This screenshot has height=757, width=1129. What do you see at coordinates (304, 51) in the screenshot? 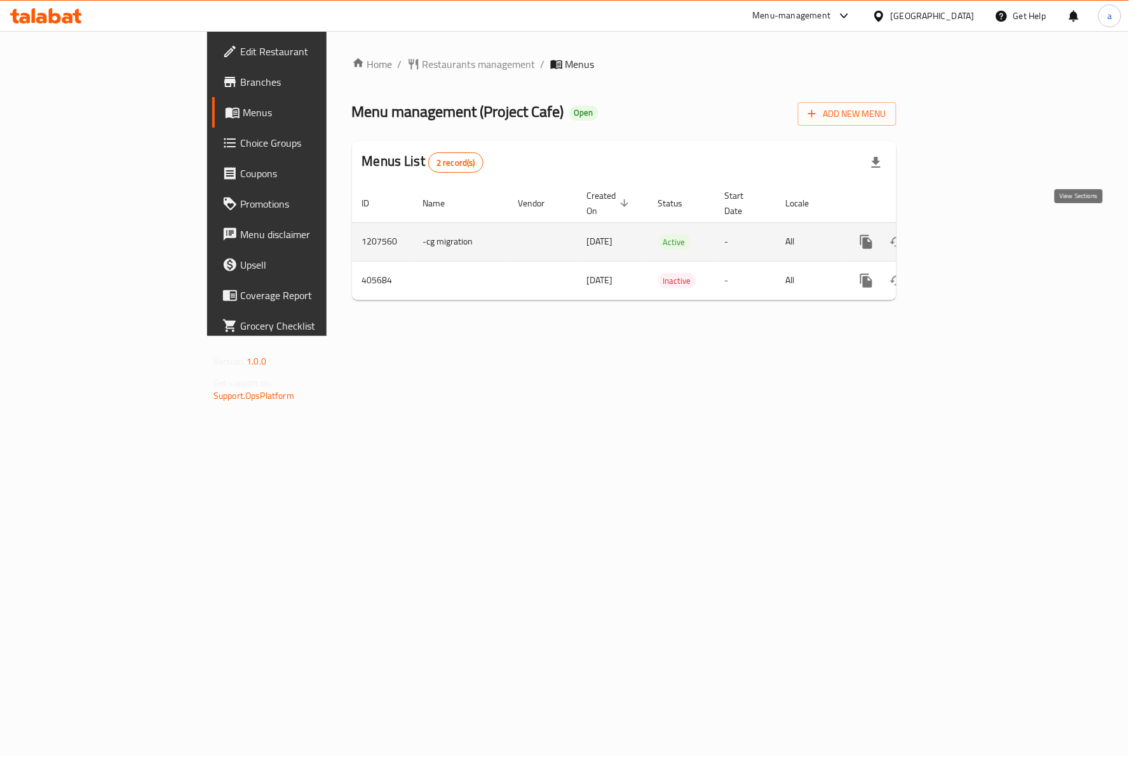
I see `a: Edit Restaurant` at bounding box center [304, 51].